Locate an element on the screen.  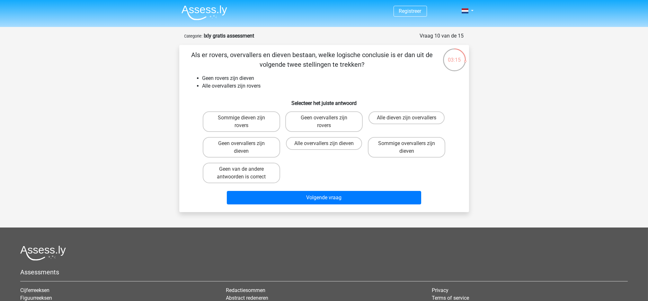
div: Vraag 10 van de 15 is located at coordinates (442, 36).